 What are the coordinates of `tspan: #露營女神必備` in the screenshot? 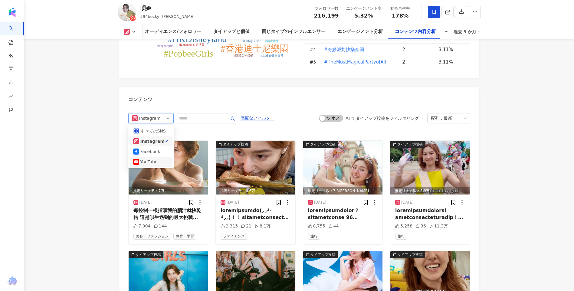 It's located at (243, 55).